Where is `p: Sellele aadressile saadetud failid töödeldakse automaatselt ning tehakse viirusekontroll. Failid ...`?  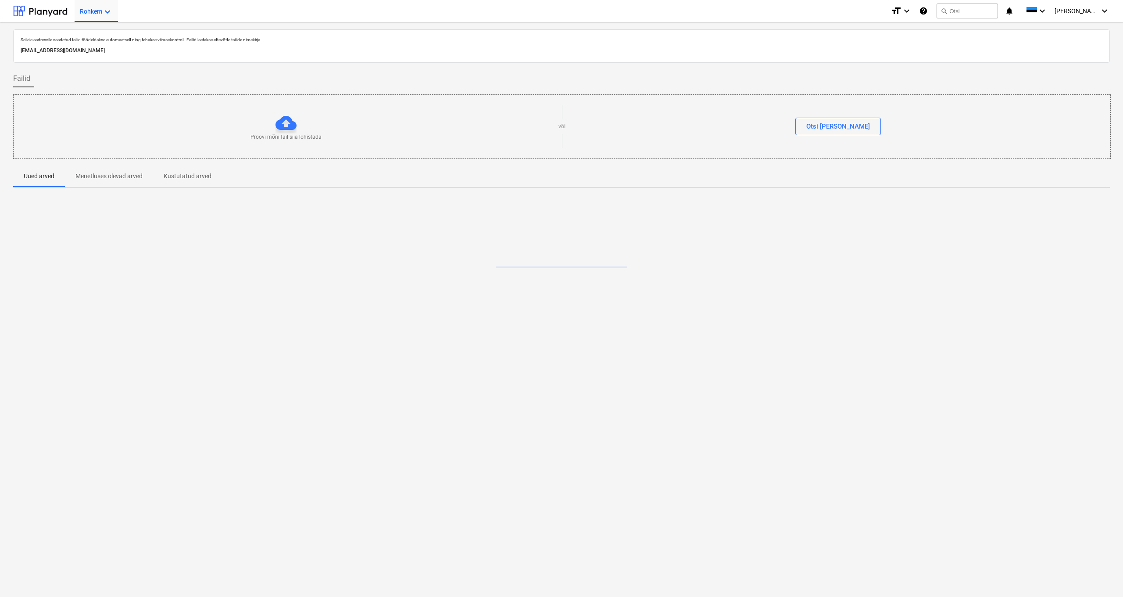
p: Sellele aadressile saadetud failid töödeldakse automaatselt ning tehakse viirusekontroll. Failid ... is located at coordinates (562, 39).